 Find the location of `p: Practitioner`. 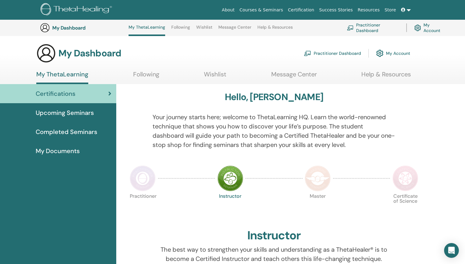

p: Practitioner is located at coordinates (143, 206).